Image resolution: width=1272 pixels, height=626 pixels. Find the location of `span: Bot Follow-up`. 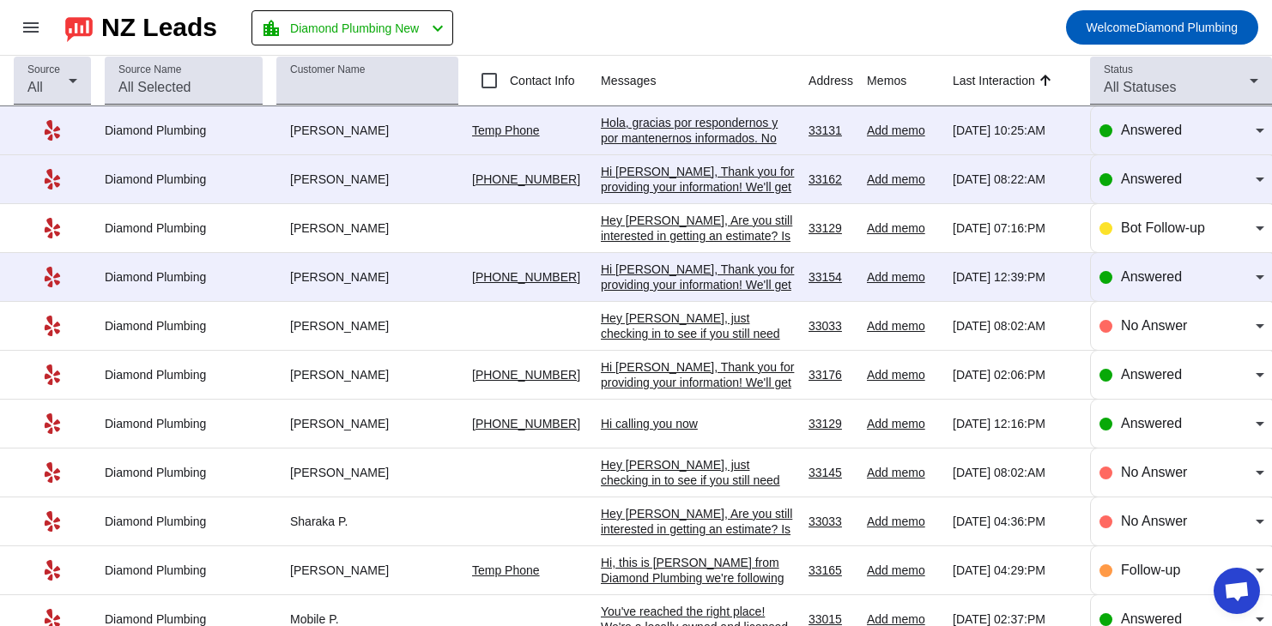

span: Bot Follow-up is located at coordinates (1163, 227).